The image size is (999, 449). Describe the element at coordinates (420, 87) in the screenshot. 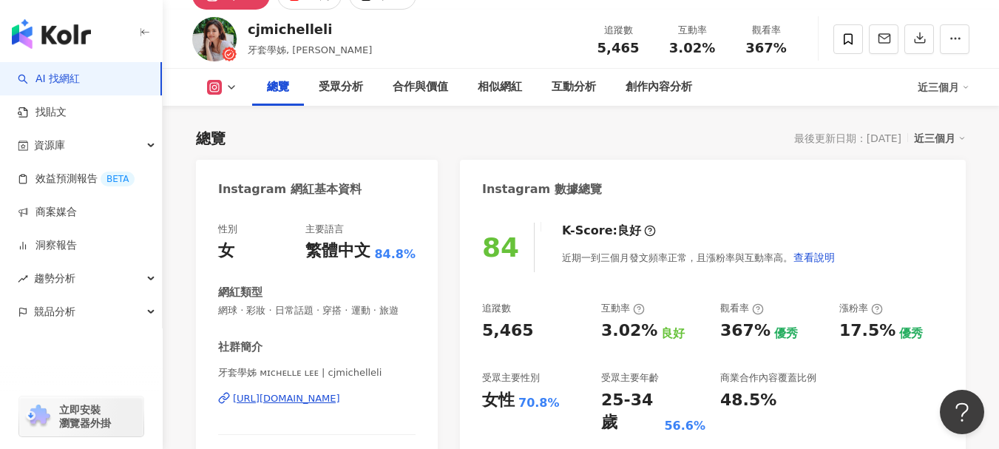

I see `div: 合作與價值` at that location.